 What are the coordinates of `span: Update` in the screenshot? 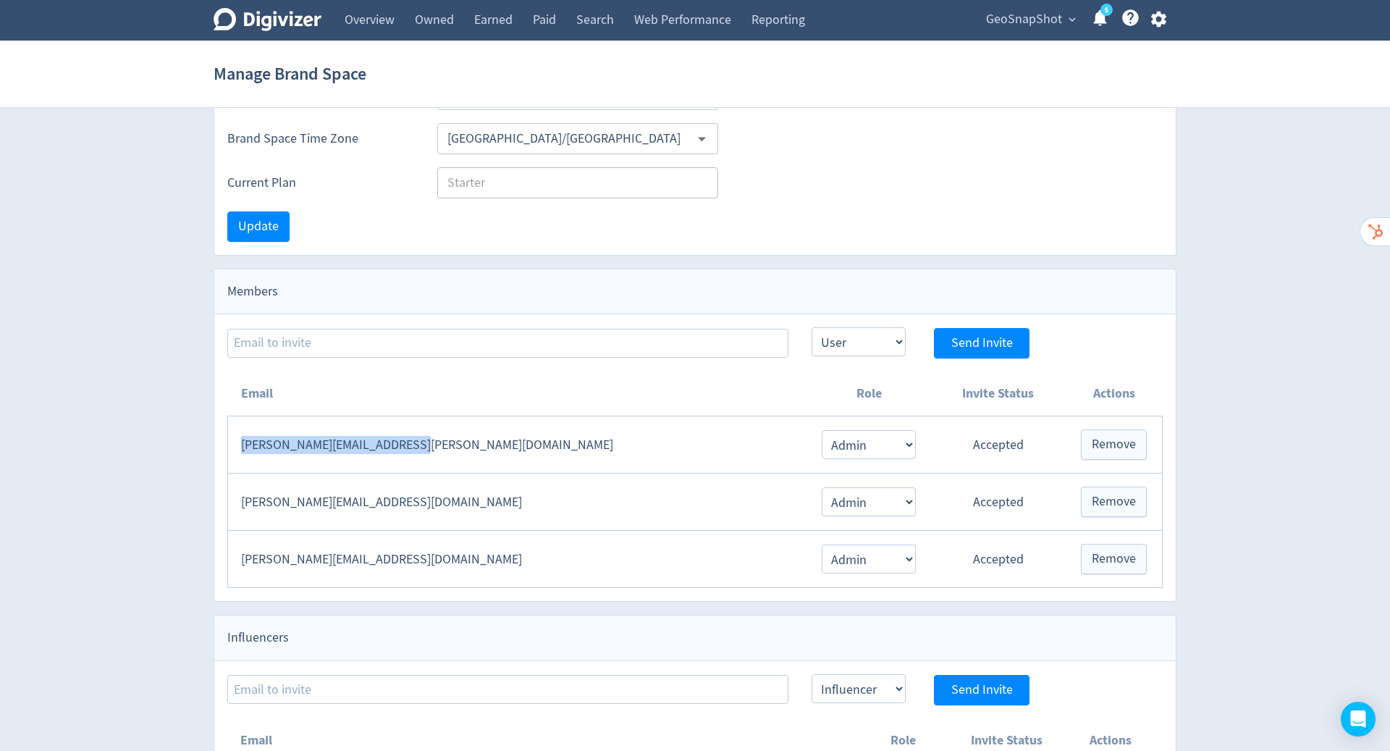 It's located at (258, 227).